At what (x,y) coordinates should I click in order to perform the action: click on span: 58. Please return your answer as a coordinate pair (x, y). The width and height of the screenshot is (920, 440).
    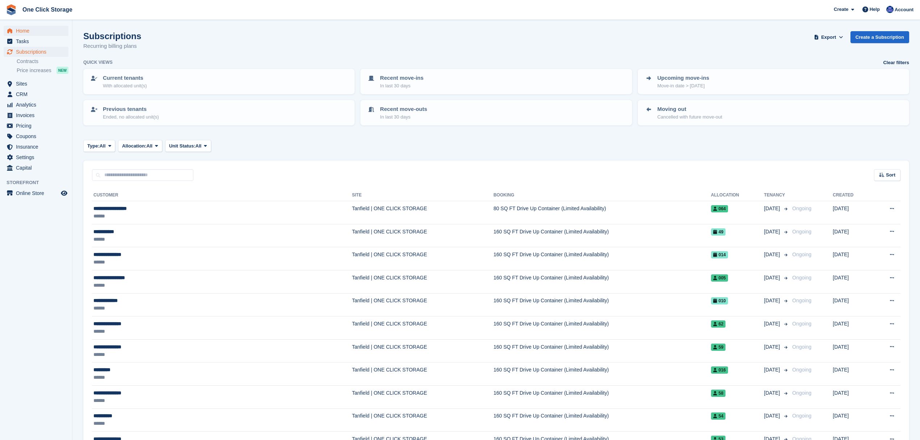
    Looking at the image, I should click on (719, 393).